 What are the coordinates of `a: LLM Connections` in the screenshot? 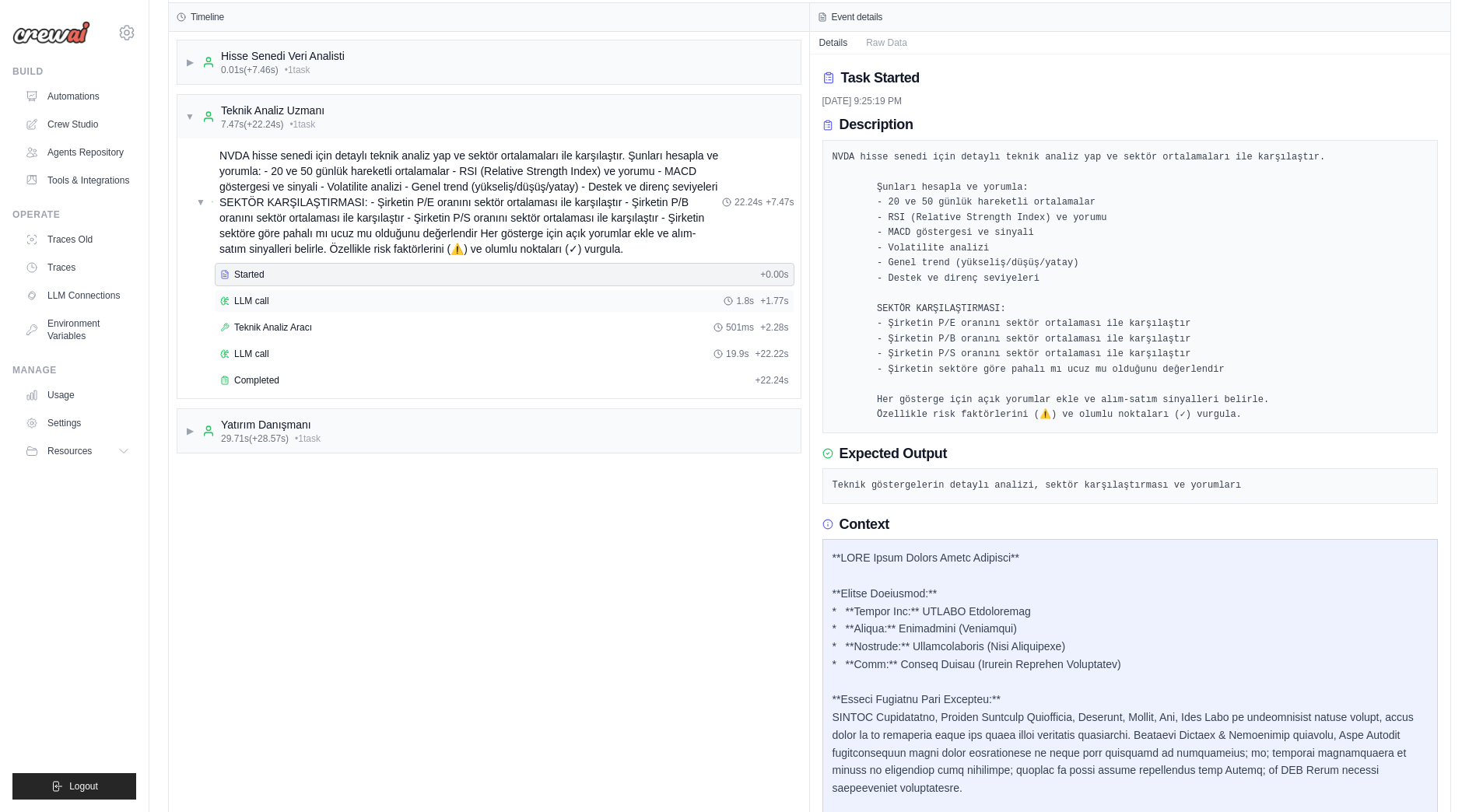 It's located at (77, 296).